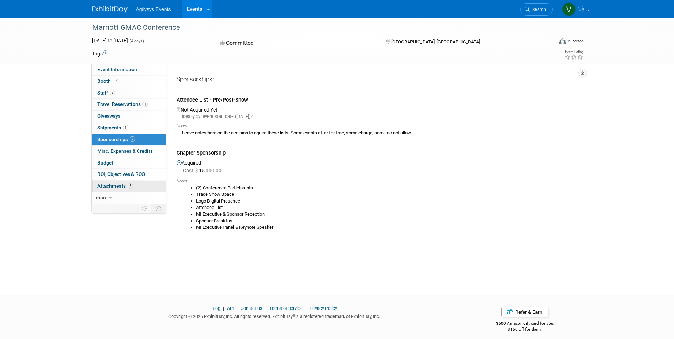  I want to click on td: Tags, so click(100, 54).